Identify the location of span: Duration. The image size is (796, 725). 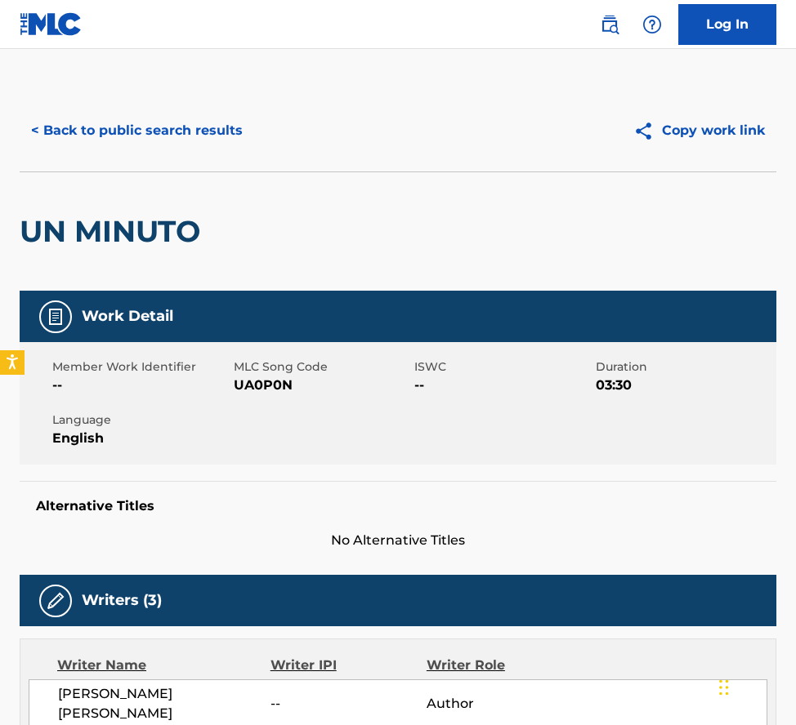
(684, 367).